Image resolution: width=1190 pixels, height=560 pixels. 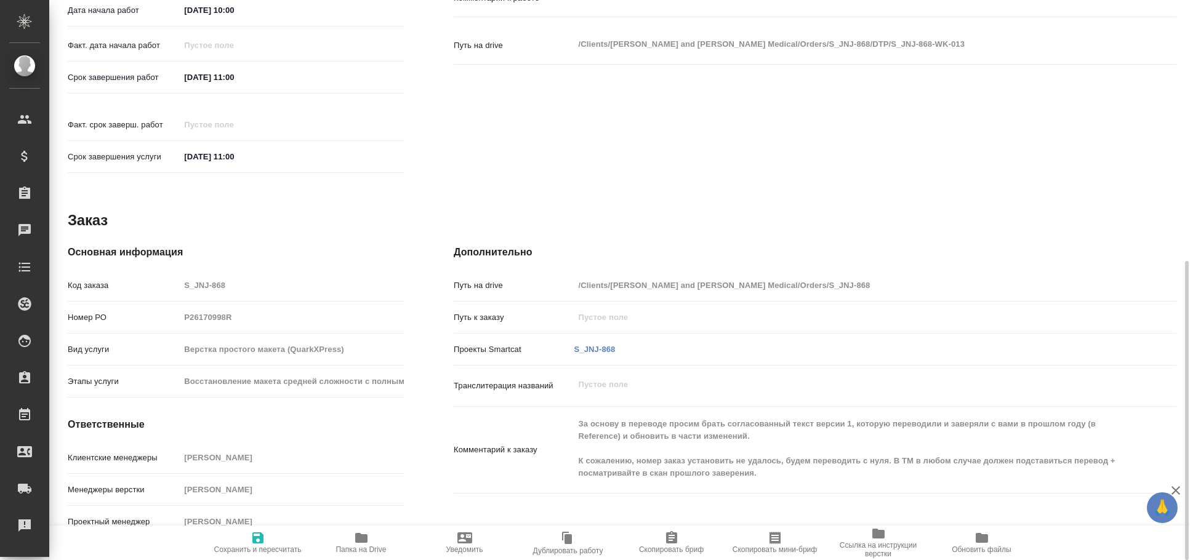 What do you see at coordinates (258, 550) in the screenshot?
I see `span: Сохранить и пересчитать` at bounding box center [258, 550].